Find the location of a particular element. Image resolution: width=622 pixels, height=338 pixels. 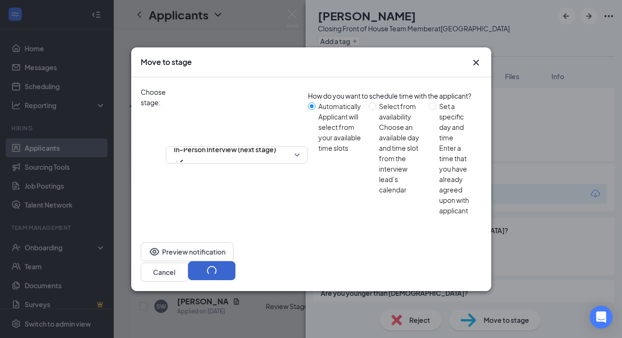

svg: Cross is located at coordinates (476, 63).